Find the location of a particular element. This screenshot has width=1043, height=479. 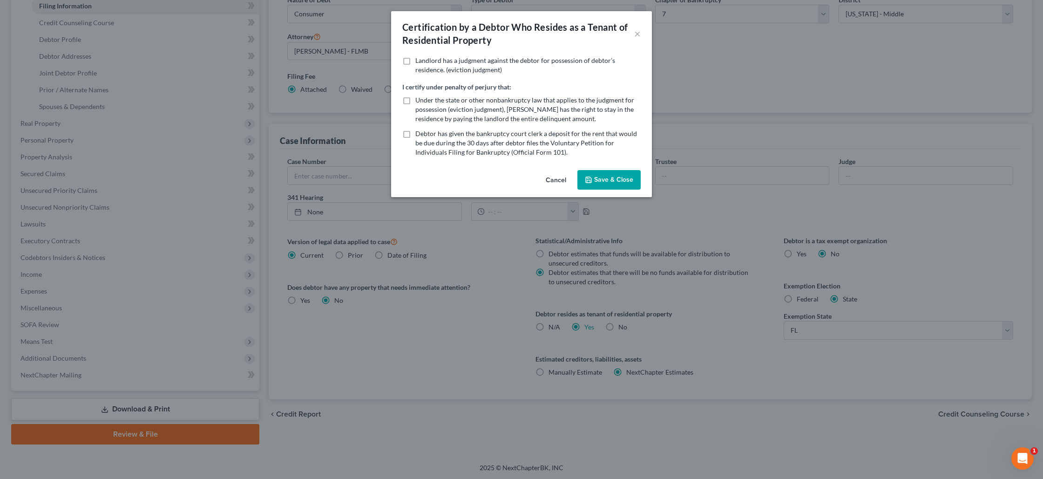

div: Certification by a Debtor Who Resides as a Tenant of Residential Property is located at coordinates (518, 34).